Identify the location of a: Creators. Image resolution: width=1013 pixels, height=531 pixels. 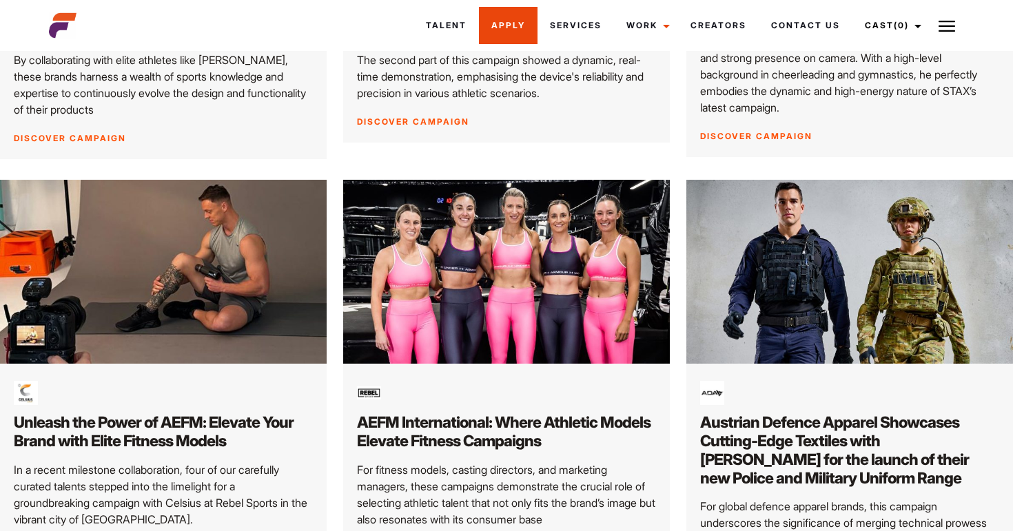
(718, 25).